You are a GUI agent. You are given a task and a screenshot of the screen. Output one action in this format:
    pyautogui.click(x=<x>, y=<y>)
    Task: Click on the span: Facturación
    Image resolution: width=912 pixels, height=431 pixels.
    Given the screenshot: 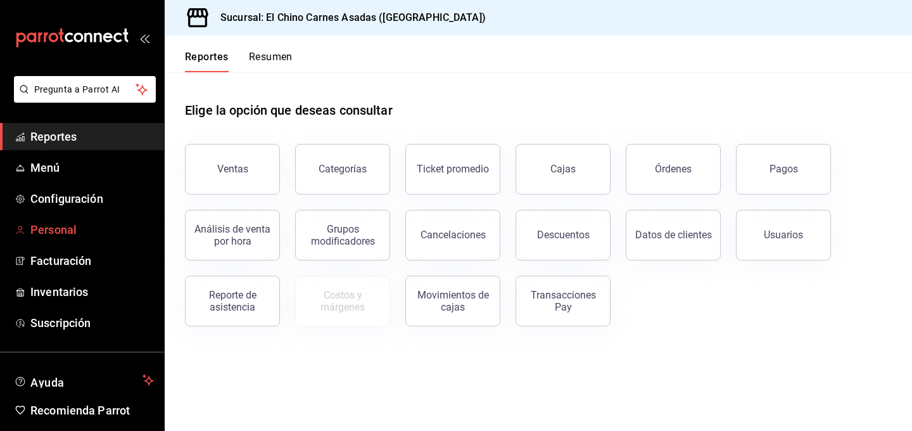 What is the action you would take?
    pyautogui.click(x=92, y=260)
    